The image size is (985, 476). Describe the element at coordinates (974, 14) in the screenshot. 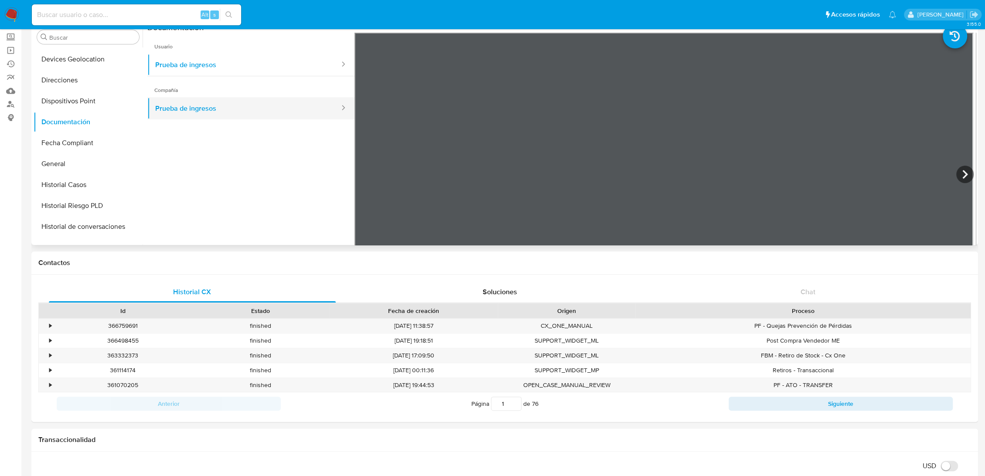

I see `a: Salir` at that location.